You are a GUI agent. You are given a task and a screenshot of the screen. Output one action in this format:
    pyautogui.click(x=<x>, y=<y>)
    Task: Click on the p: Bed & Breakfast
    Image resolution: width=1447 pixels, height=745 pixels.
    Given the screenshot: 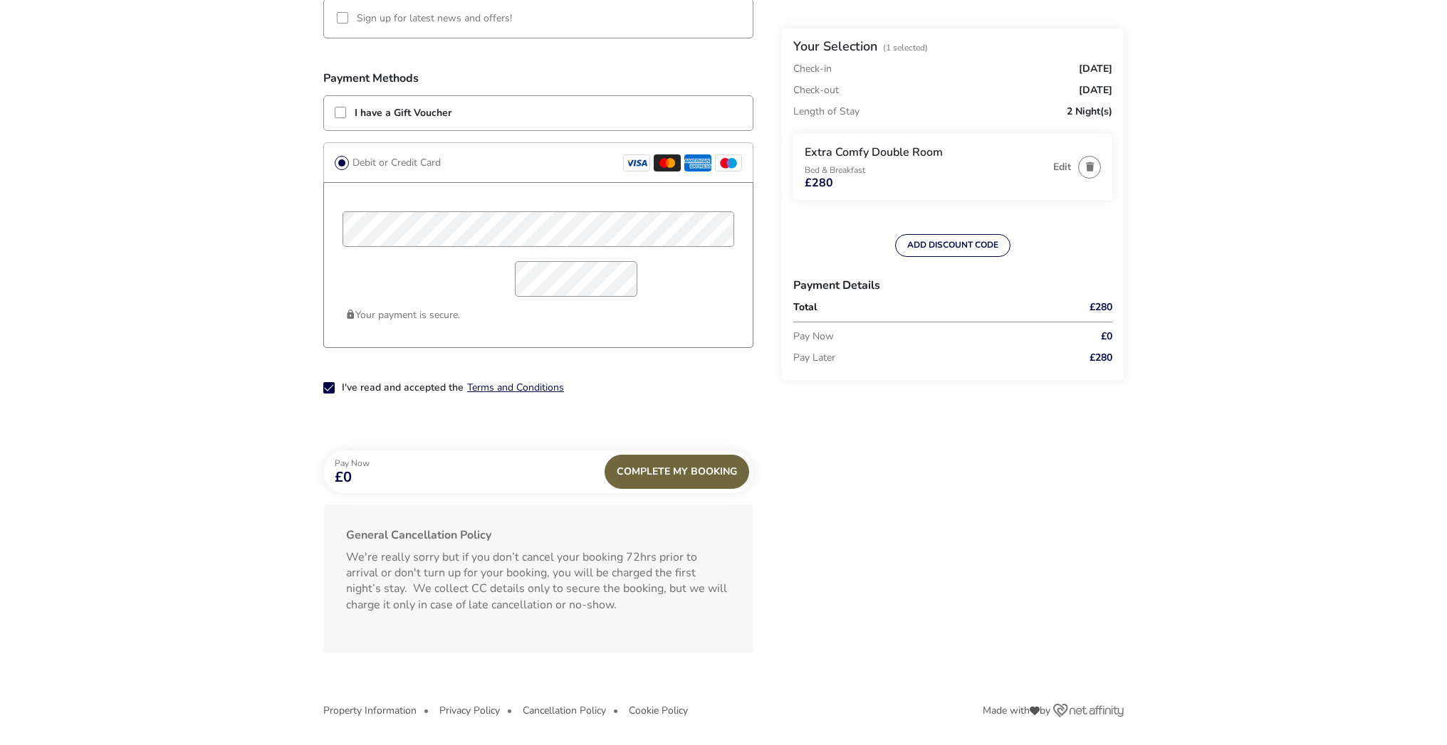 What is the action you would take?
    pyautogui.click(x=925, y=170)
    